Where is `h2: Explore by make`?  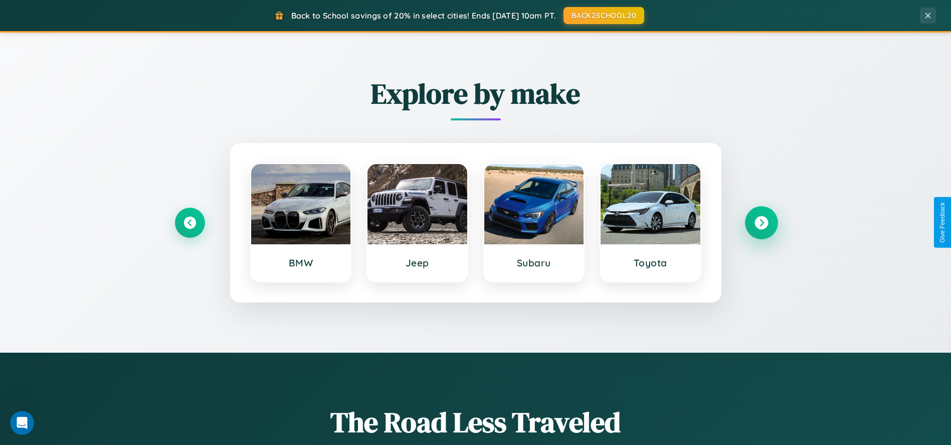
h2: Explore by make is located at coordinates (476, 93).